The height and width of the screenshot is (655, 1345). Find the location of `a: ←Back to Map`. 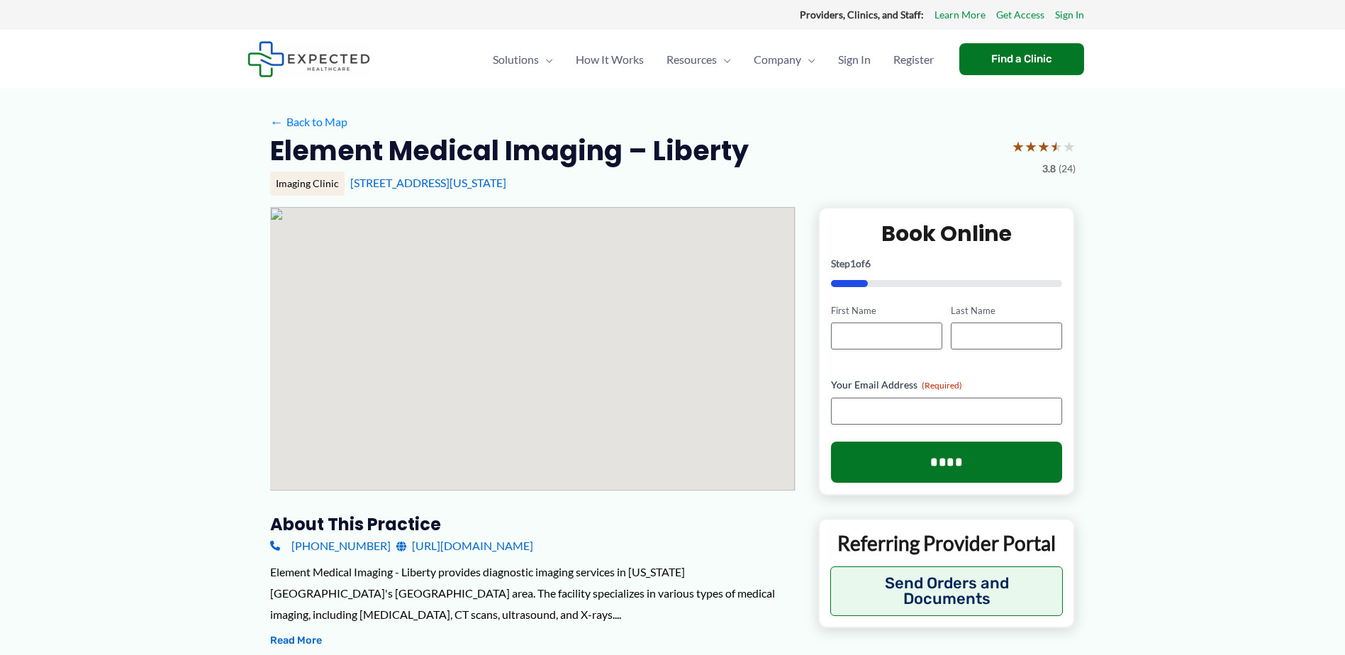

a: ←Back to Map is located at coordinates (308, 122).